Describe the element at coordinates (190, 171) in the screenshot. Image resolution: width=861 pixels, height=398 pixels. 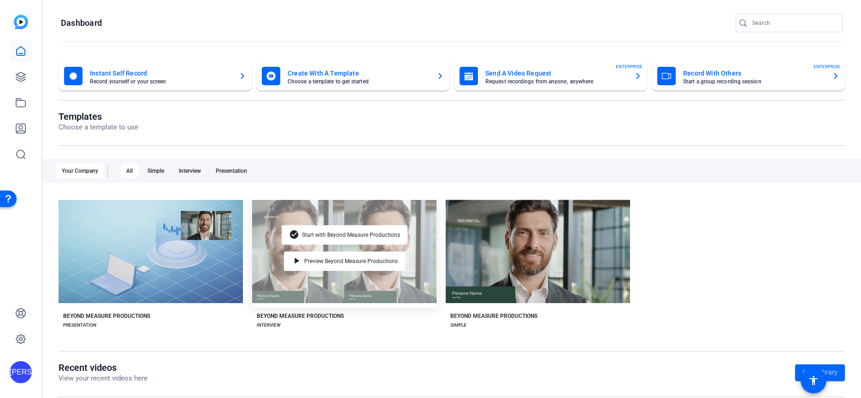
I see `div: Interview` at that location.